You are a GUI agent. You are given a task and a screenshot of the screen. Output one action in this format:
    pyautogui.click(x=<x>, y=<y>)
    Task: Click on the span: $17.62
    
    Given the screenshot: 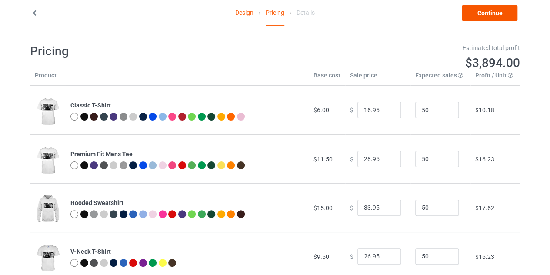 What is the action you would take?
    pyautogui.click(x=485, y=208)
    